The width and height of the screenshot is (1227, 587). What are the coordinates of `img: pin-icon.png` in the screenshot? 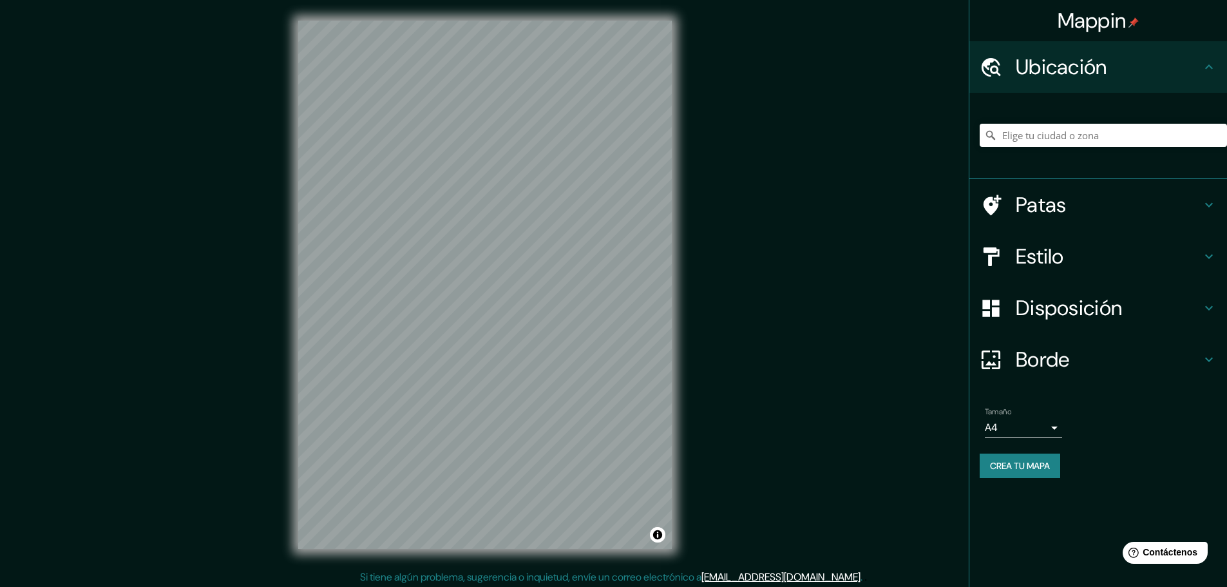 It's located at (1133, 23).